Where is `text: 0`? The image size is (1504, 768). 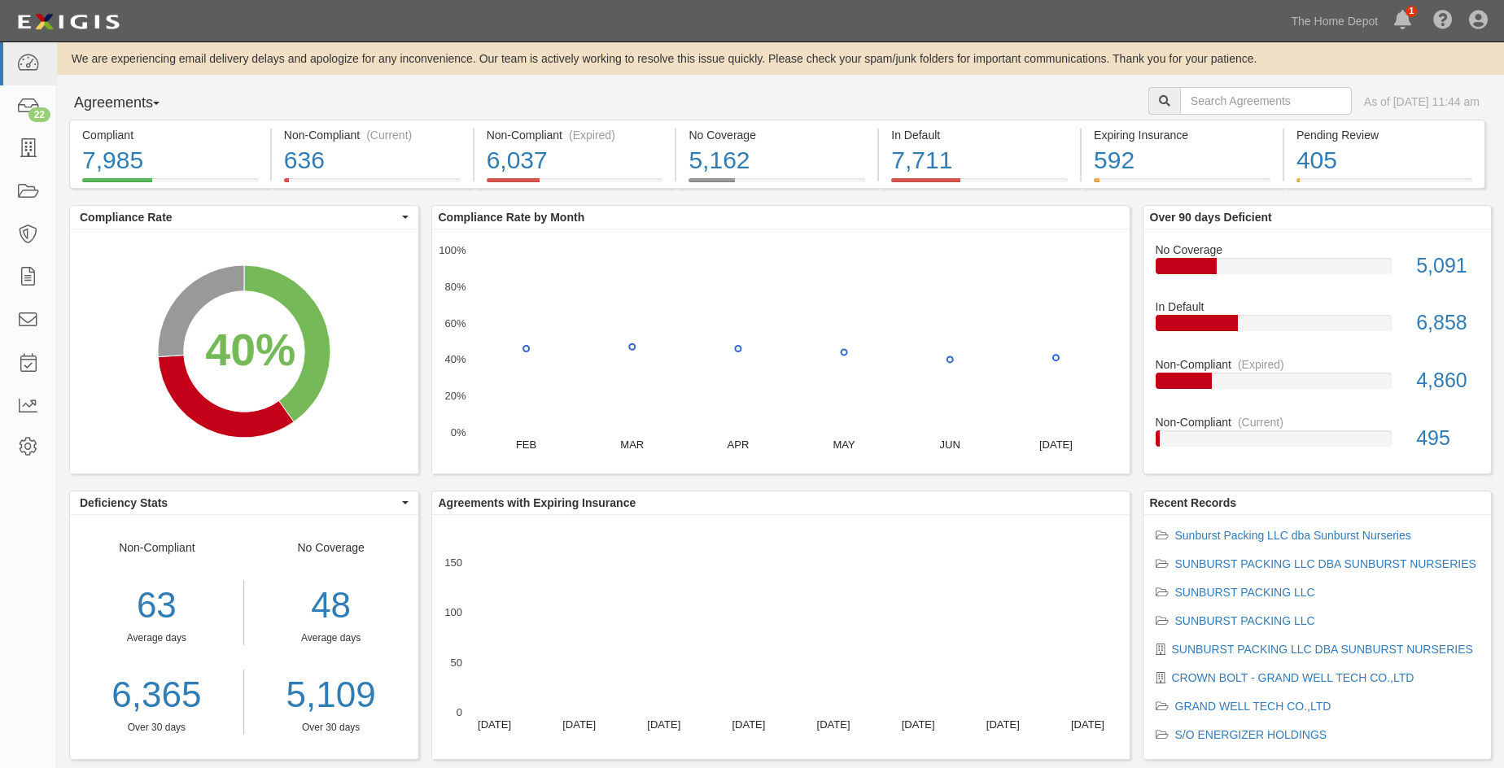 text: 0 is located at coordinates (458, 712).